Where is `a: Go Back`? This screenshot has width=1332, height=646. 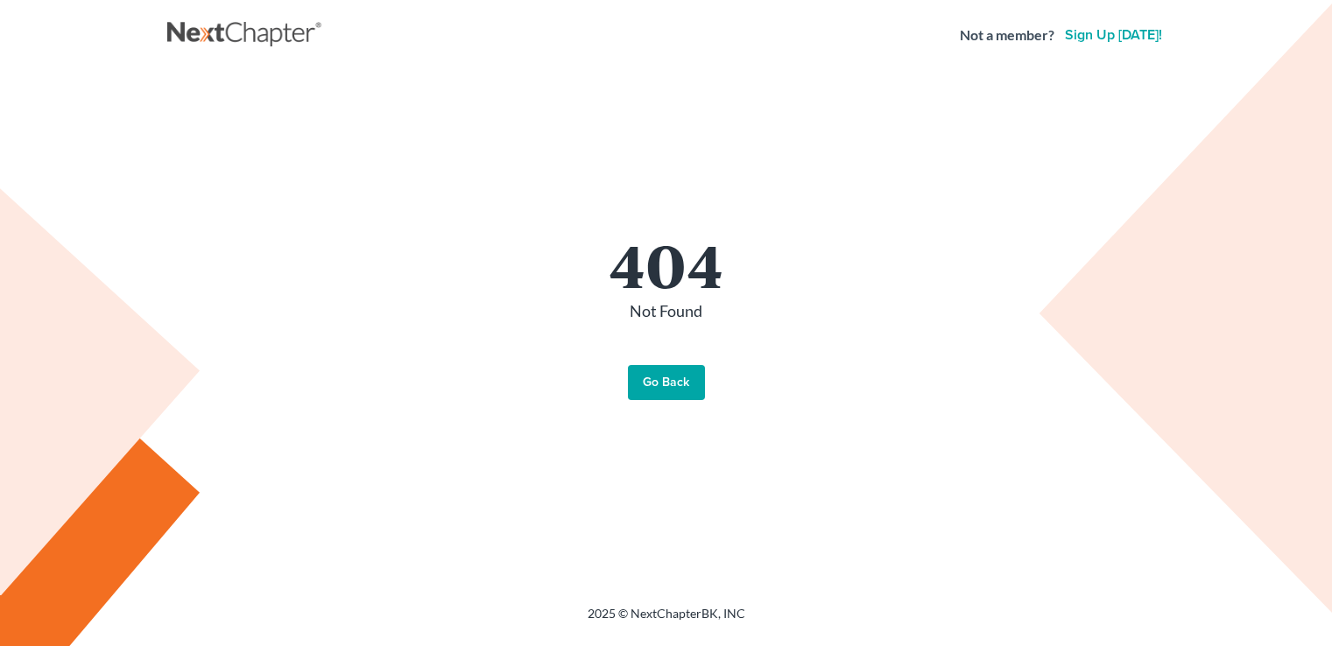
a: Go Back is located at coordinates (666, 383).